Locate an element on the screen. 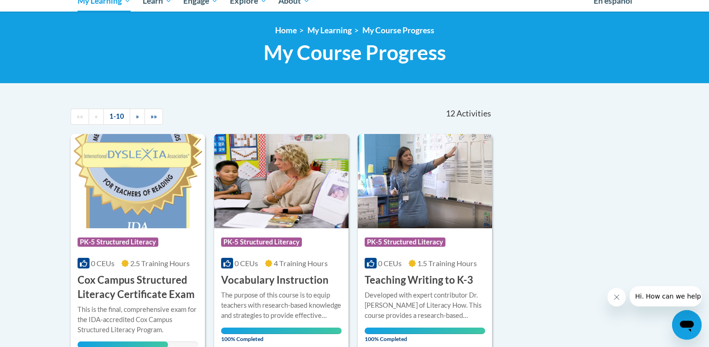  a: Previous is located at coordinates (96, 116).